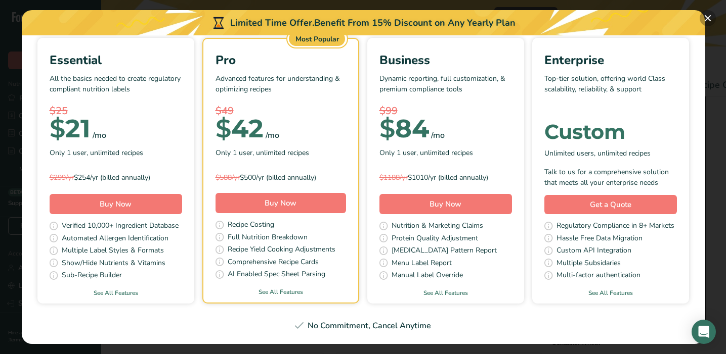 The width and height of the screenshot is (726, 354). Describe the element at coordinates (281, 88) in the screenshot. I see `p: Advanced features for understanding & optimizing recipes` at that location.